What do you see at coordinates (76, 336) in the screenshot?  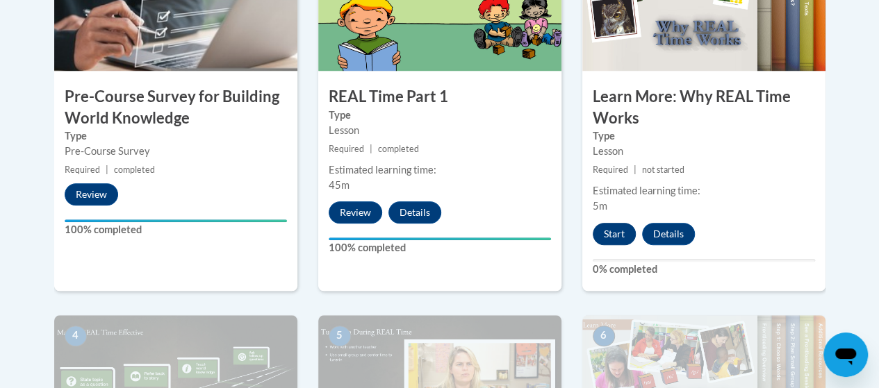 I see `span: 4` at bounding box center [76, 336].